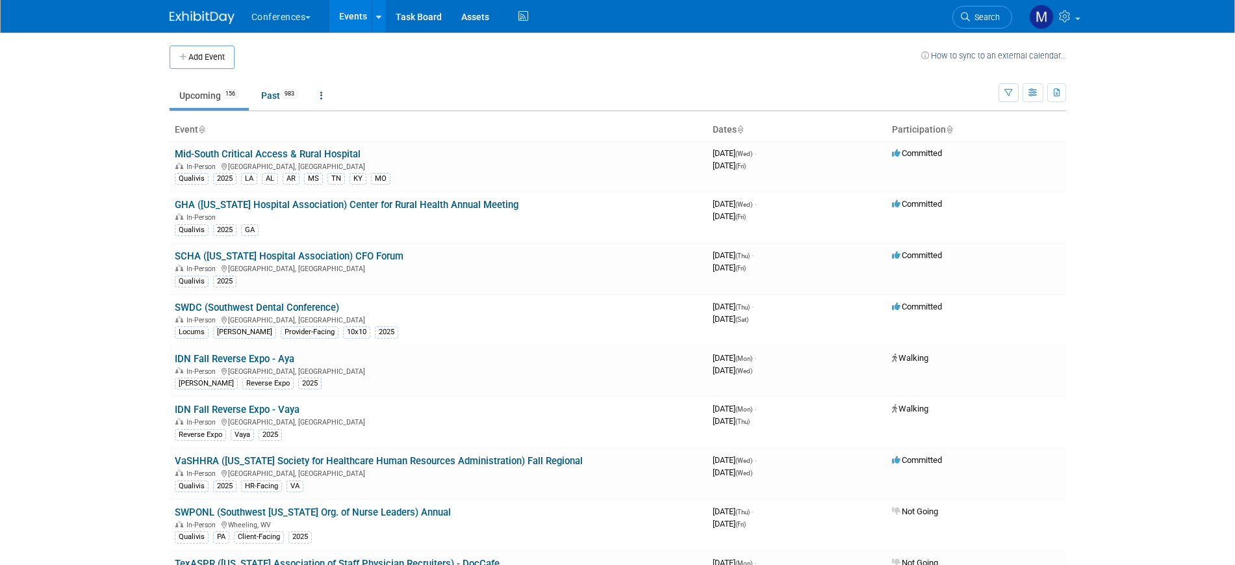 Image resolution: width=1235 pixels, height=565 pixels. I want to click on span: 156, so click(230, 94).